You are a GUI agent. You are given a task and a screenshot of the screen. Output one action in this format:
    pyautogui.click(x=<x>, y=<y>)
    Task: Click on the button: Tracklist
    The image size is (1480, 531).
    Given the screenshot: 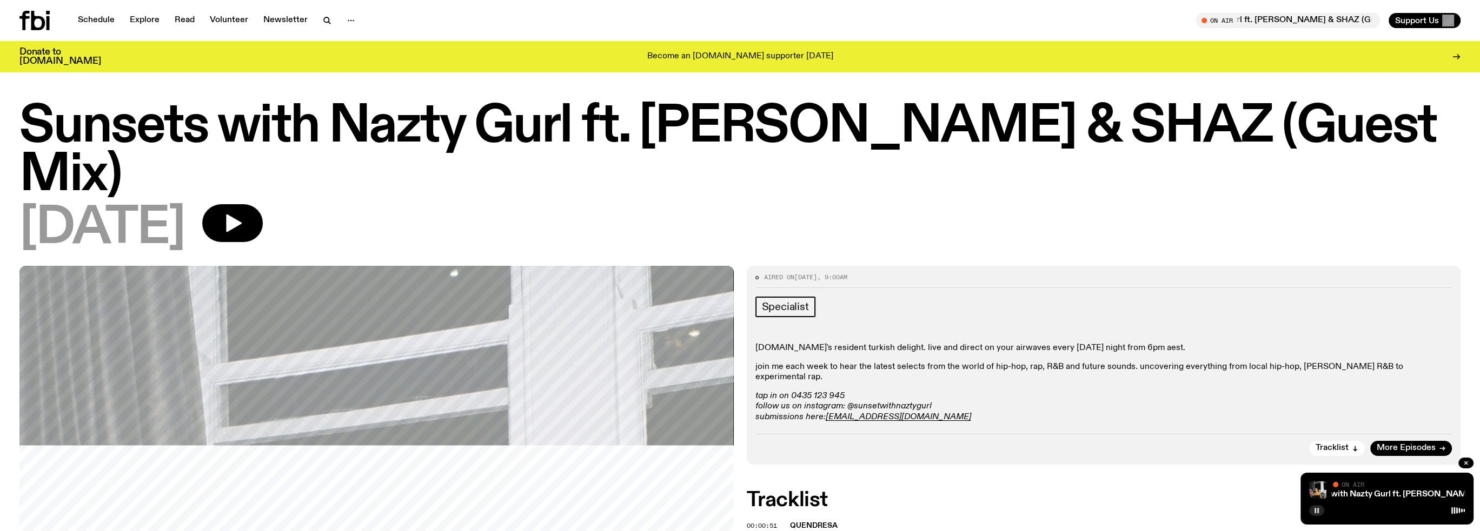 What is the action you would take?
    pyautogui.click(x=1336, y=449)
    